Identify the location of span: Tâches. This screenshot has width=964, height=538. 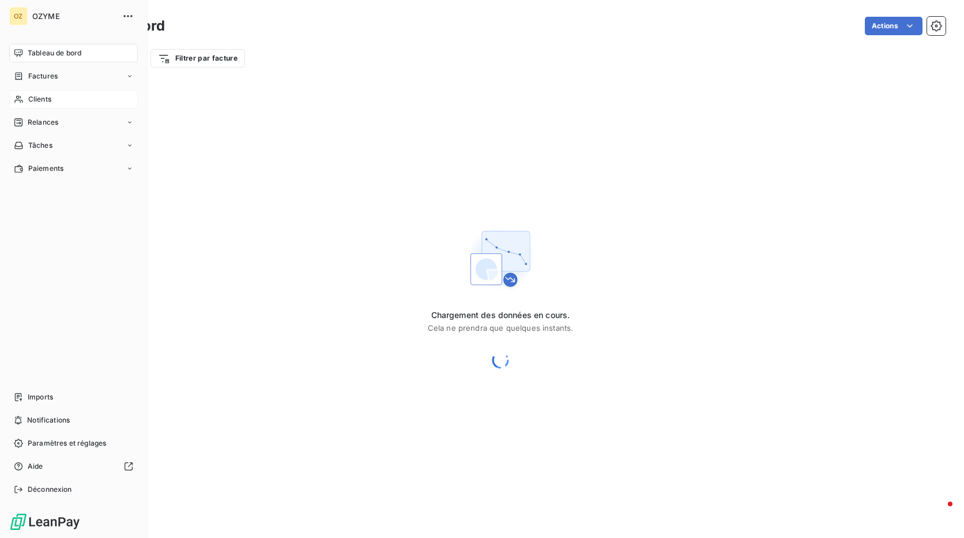
(40, 145).